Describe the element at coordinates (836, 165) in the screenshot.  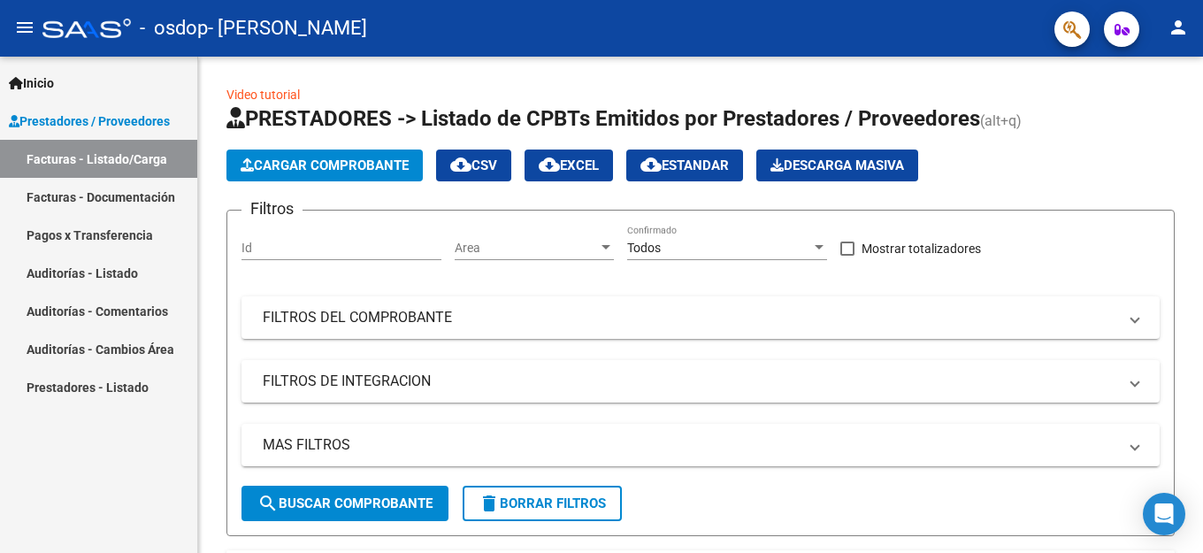
I see `app-download-masive: Descarga masiva de comprobantes (adjuntos)` at that location.